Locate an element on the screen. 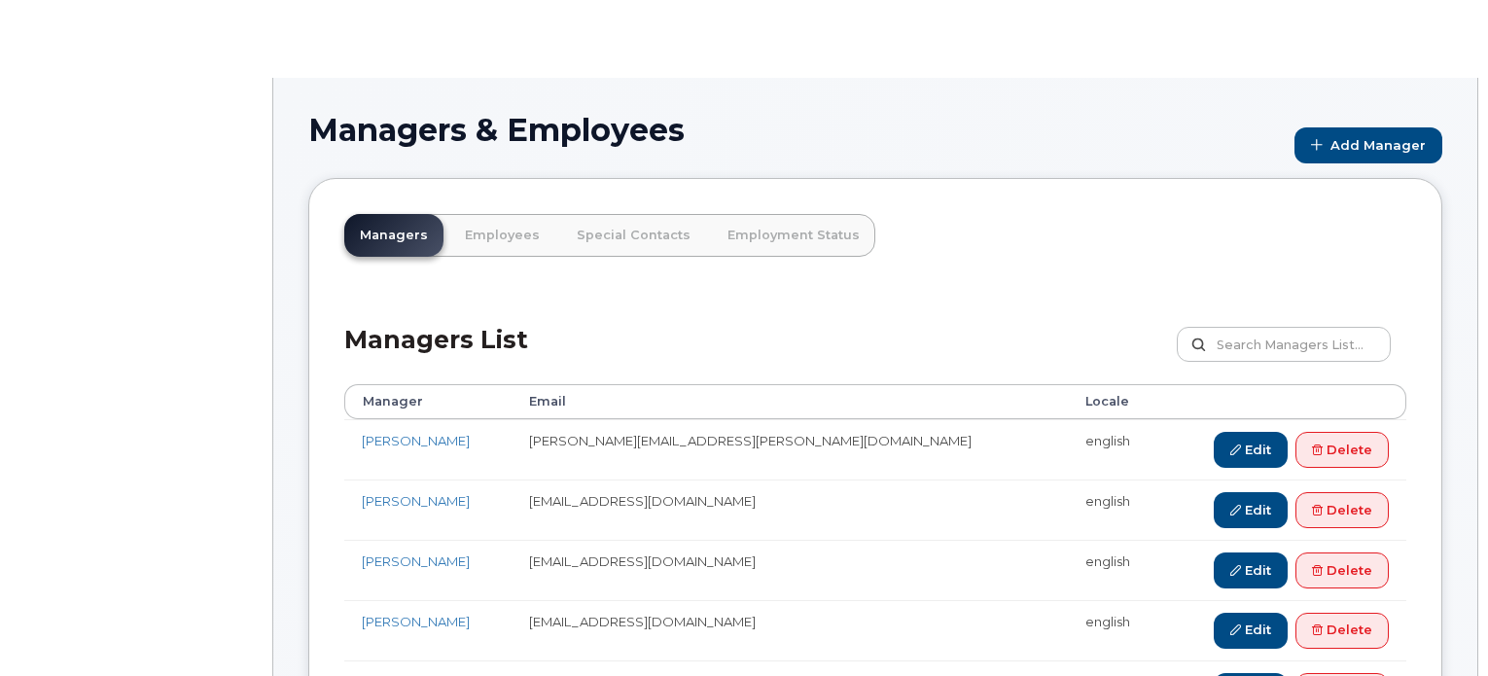 The image size is (1488, 676). a: Managers is located at coordinates (394, 235).